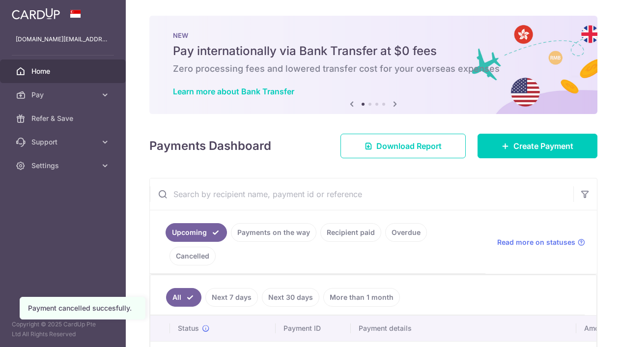 This screenshot has height=347, width=621. Describe the element at coordinates (184, 297) in the screenshot. I see `a: All` at that location.